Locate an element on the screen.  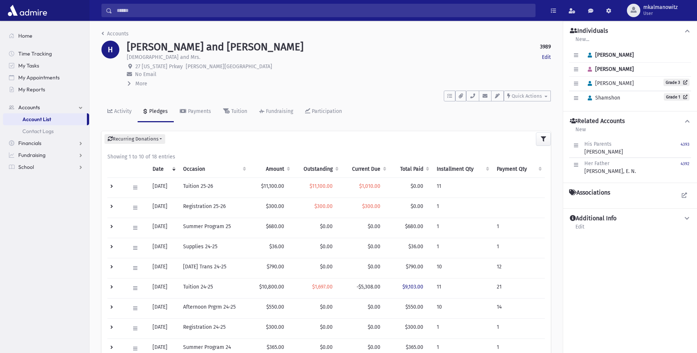
td: $10,800.00 is located at coordinates (271, 288).